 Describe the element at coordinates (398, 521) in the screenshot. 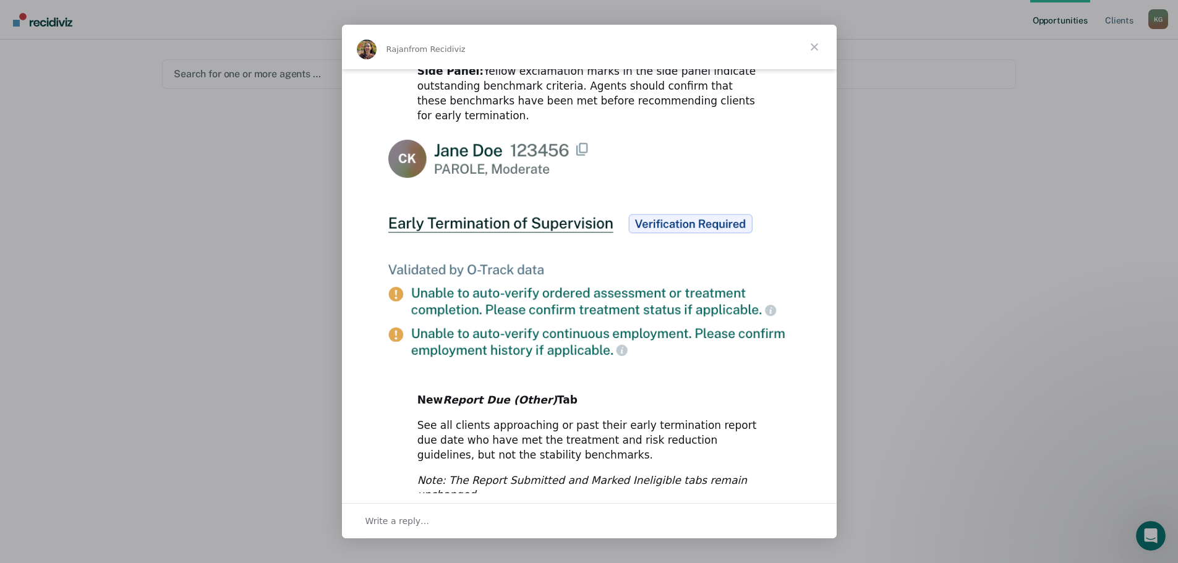

I see `span: Write a reply…` at that location.